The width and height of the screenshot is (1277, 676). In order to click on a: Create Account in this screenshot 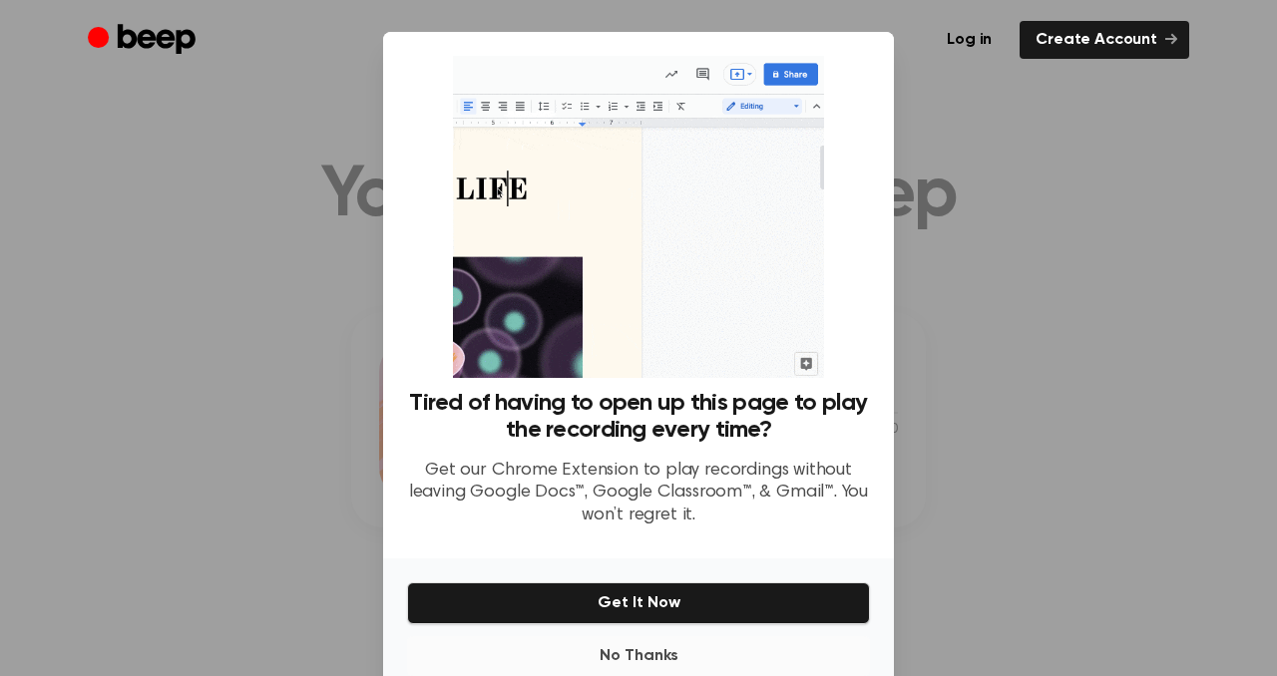, I will do `click(1104, 40)`.